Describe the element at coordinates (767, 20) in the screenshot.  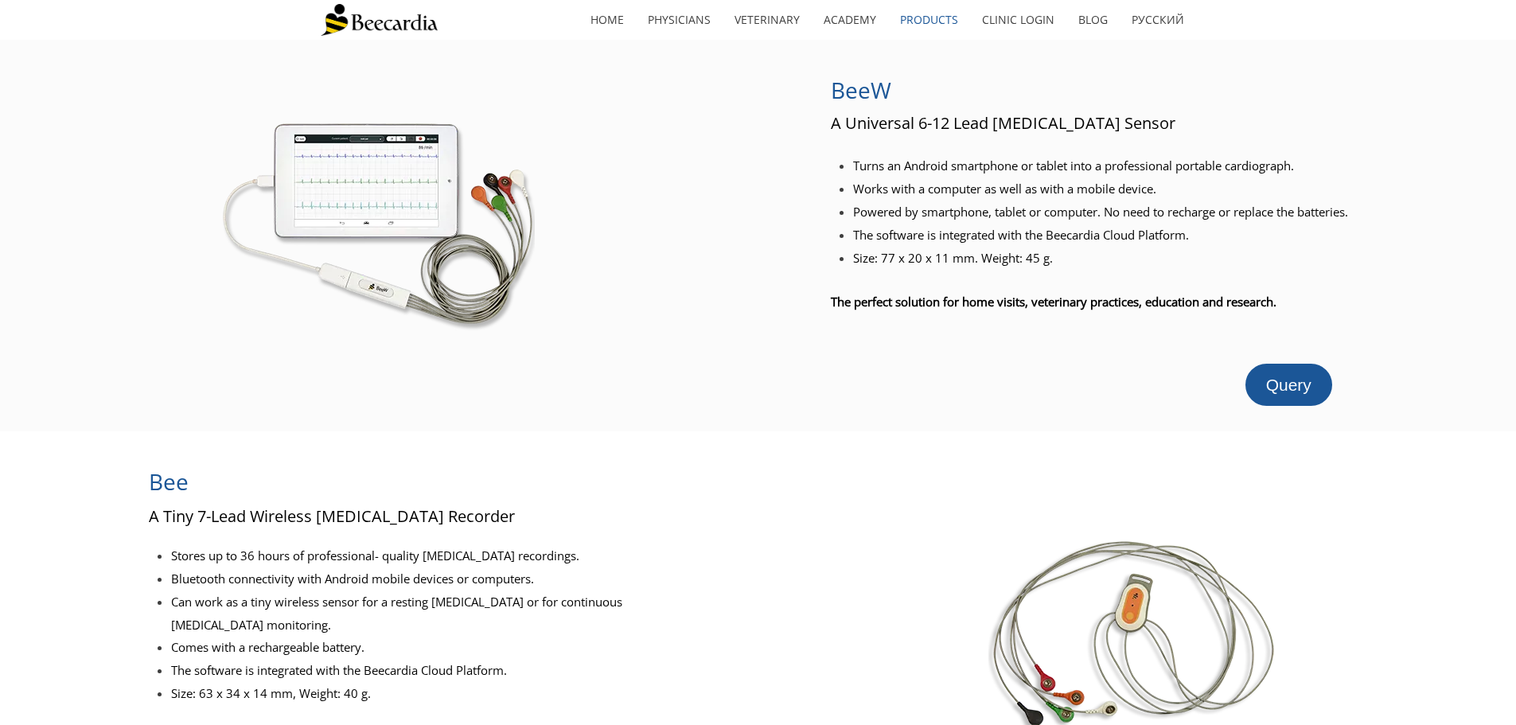
I see `a: Veterinary` at that location.